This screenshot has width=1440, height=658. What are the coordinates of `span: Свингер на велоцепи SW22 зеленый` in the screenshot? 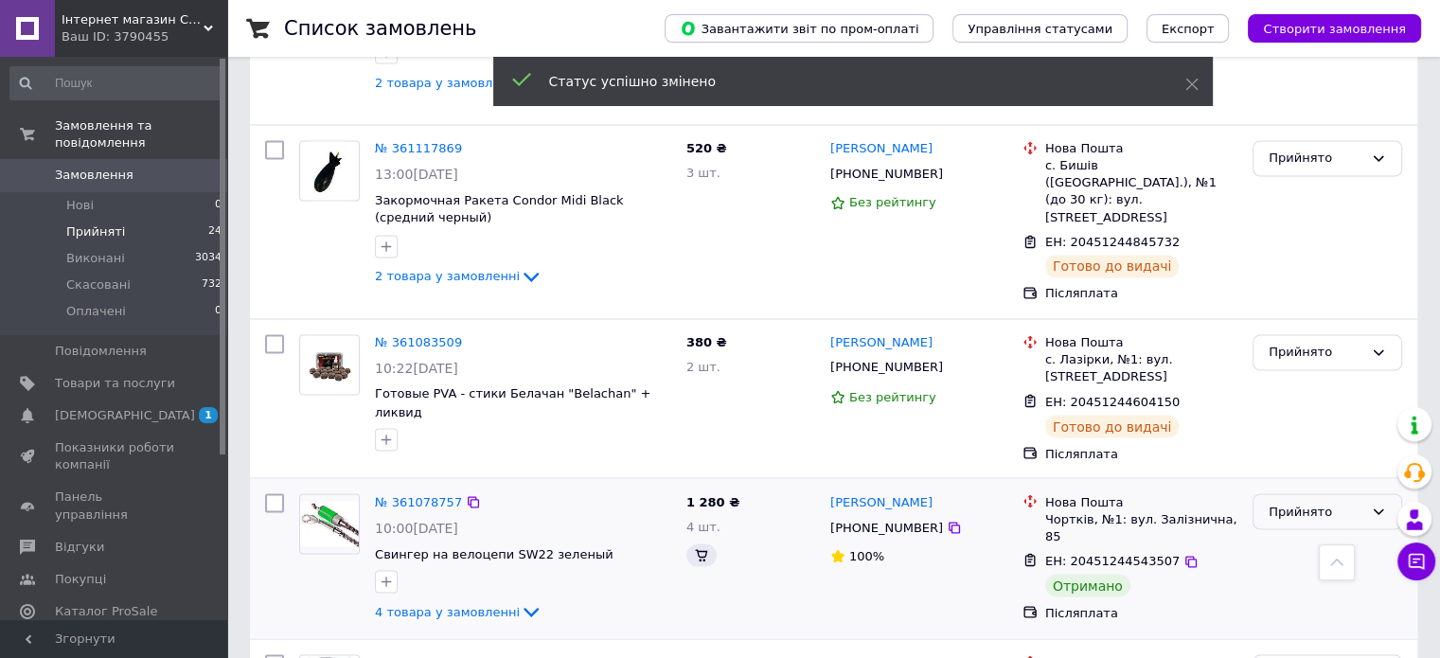 It's located at (494, 553).